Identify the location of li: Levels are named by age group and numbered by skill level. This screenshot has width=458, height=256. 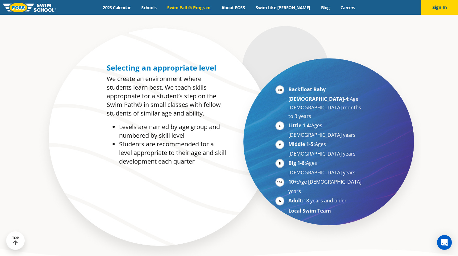
(172, 131).